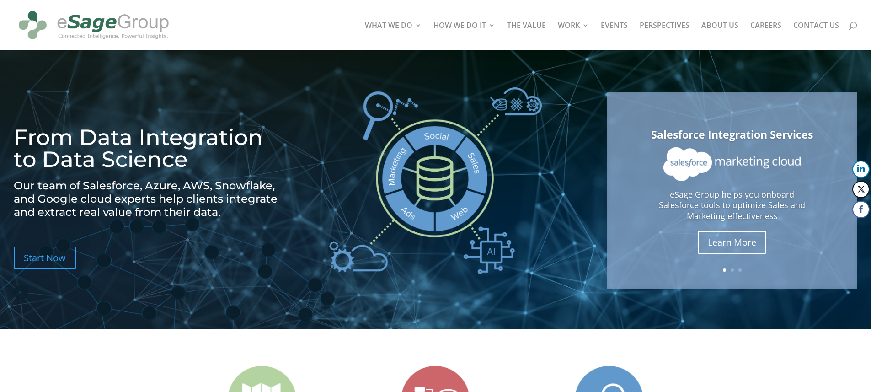 The width and height of the screenshot is (871, 392). What do you see at coordinates (740, 270) in the screenshot?
I see `a: 3` at bounding box center [740, 270].